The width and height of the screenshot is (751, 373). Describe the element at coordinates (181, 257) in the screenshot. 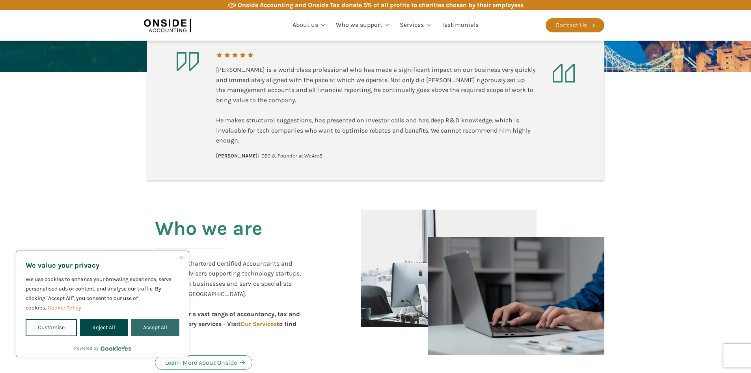

I see `button: Close` at that location.